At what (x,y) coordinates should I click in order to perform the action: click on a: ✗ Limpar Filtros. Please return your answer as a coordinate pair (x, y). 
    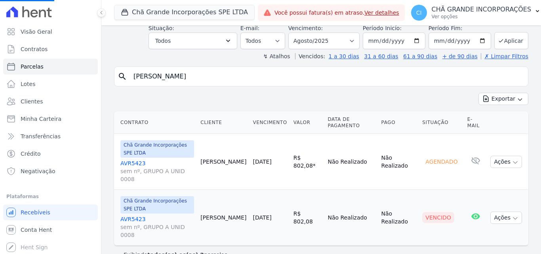
    Looking at the image, I should click on (504, 56).